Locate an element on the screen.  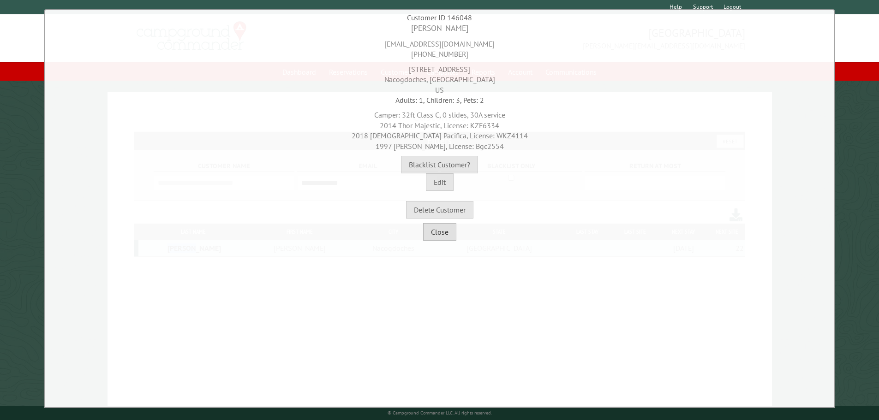
span: 2014 Thor Majestic, License: KZF6334 is located at coordinates (439, 125).